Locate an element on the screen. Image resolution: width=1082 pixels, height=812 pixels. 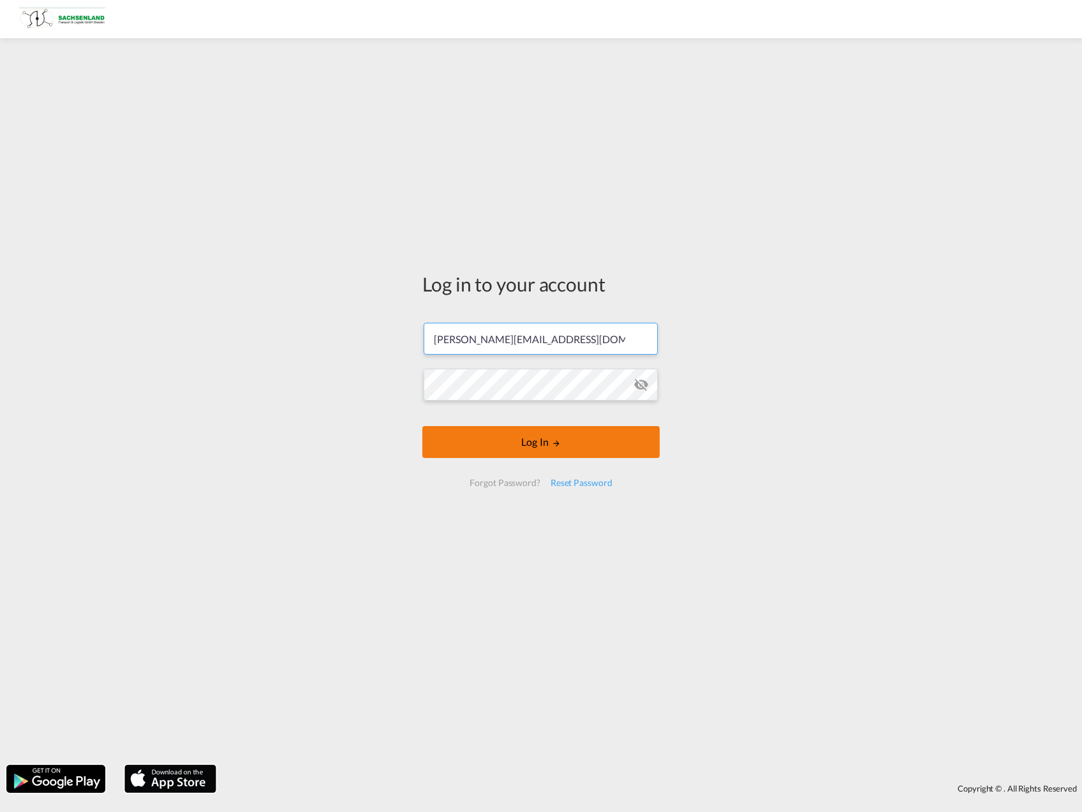
div: Log in to your account is located at coordinates (541, 284).